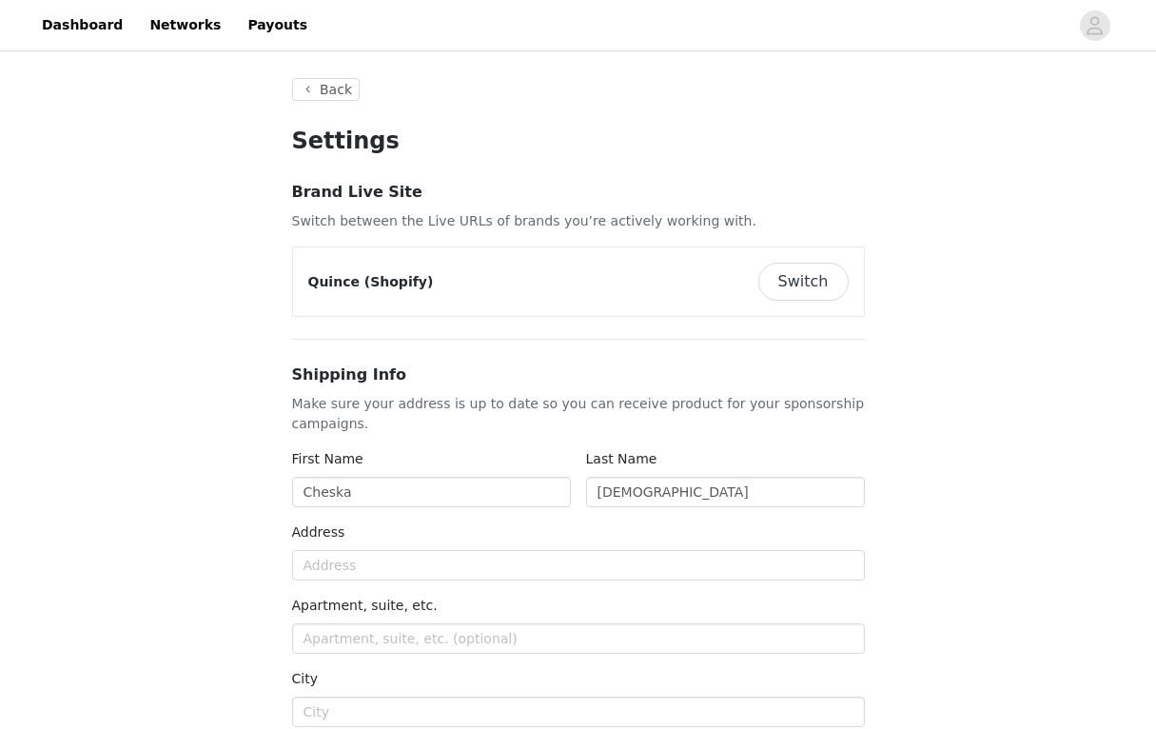  I want to click on input: City, so click(578, 712).